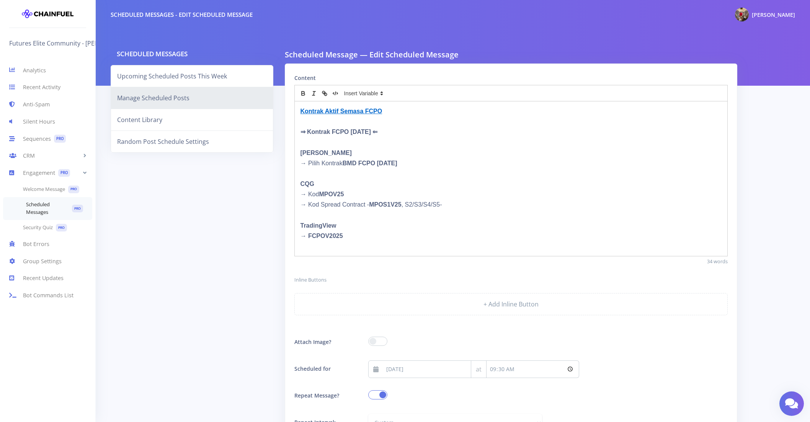 This screenshot has height=422, width=810. What do you see at coordinates (326, 370) in the screenshot?
I see `label: Scheduled for` at bounding box center [326, 370].